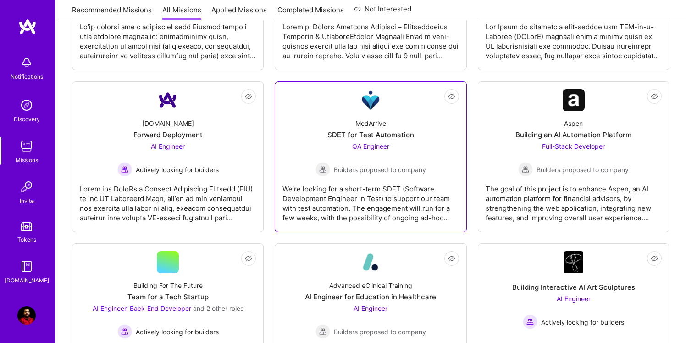  I want to click on span: QA Engineer, so click(371, 146).